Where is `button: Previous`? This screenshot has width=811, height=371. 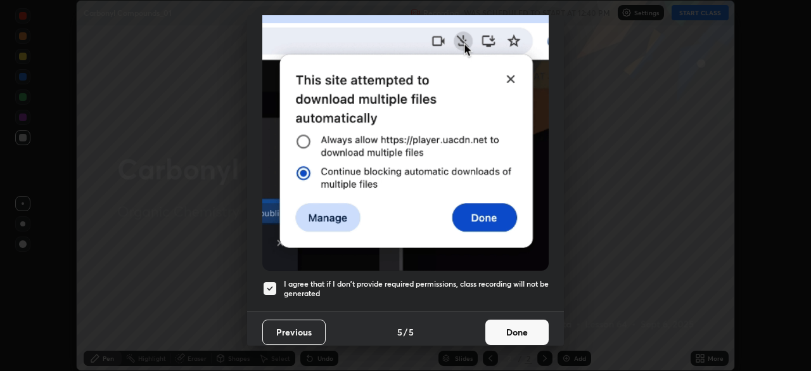 button: Previous is located at coordinates (294, 332).